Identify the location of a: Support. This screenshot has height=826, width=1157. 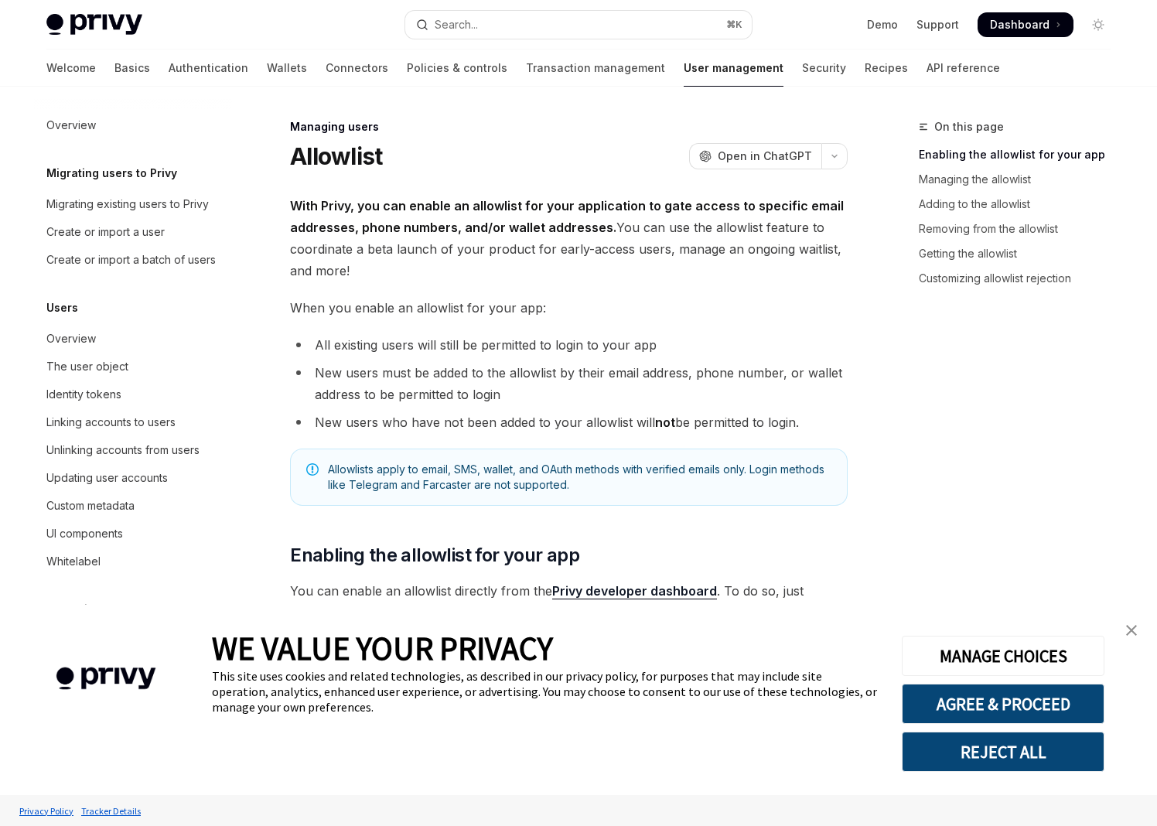
(938, 25).